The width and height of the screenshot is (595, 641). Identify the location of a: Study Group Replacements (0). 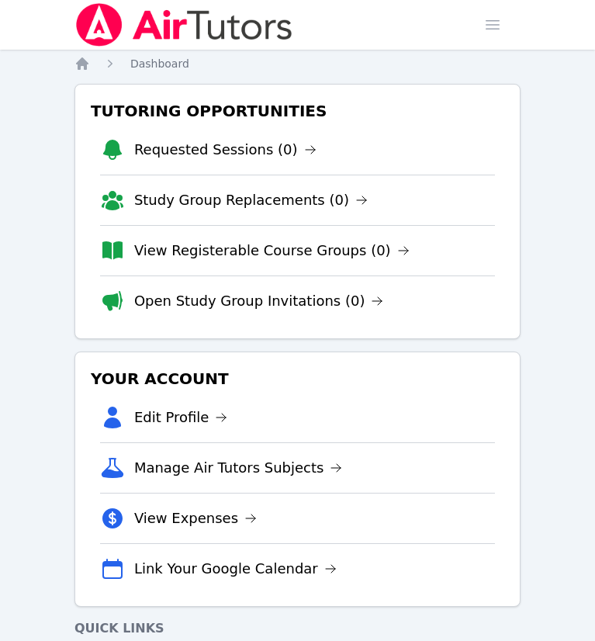
(251, 200).